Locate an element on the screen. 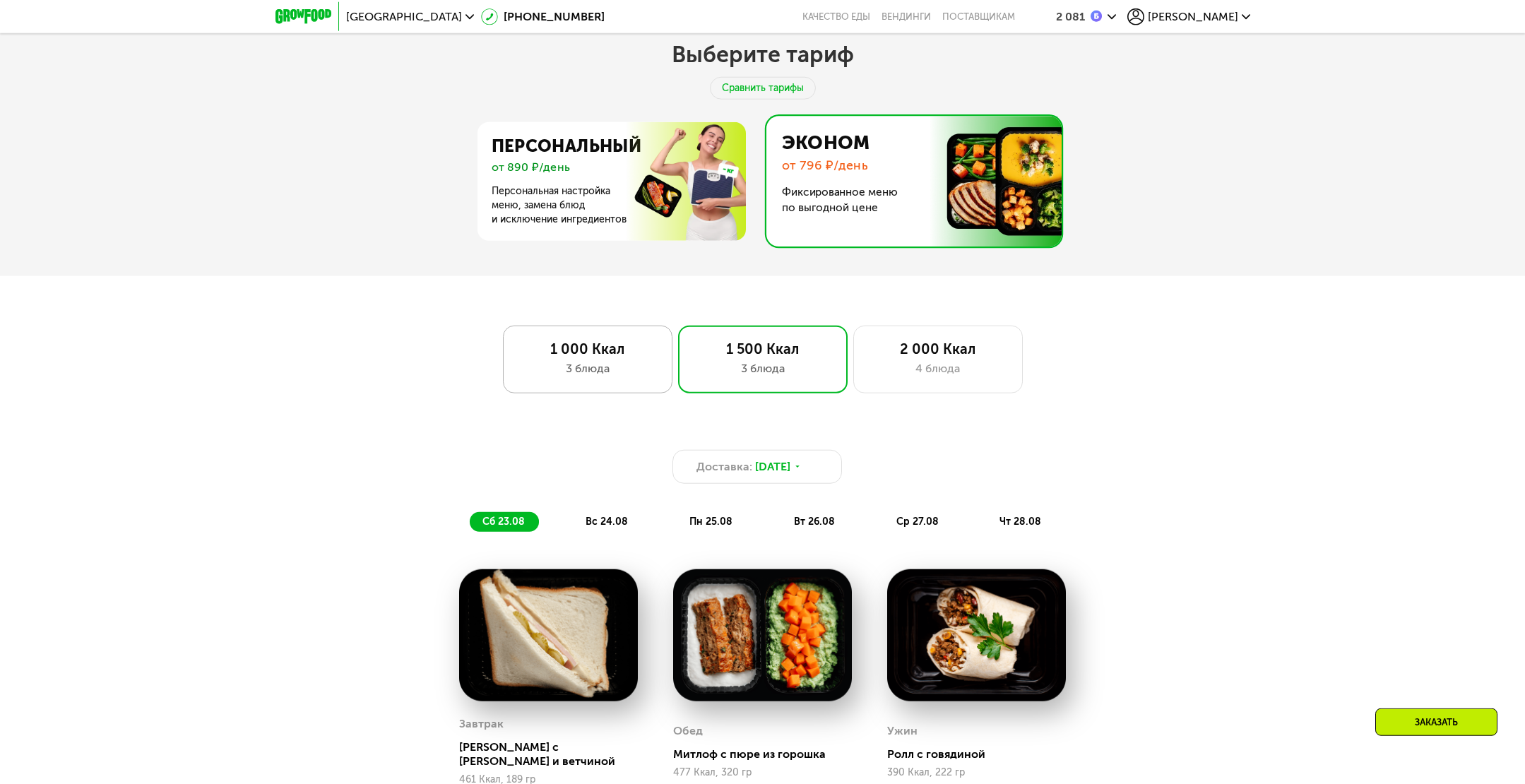 The image size is (1525, 784). div: Завтрак is located at coordinates (481, 723).